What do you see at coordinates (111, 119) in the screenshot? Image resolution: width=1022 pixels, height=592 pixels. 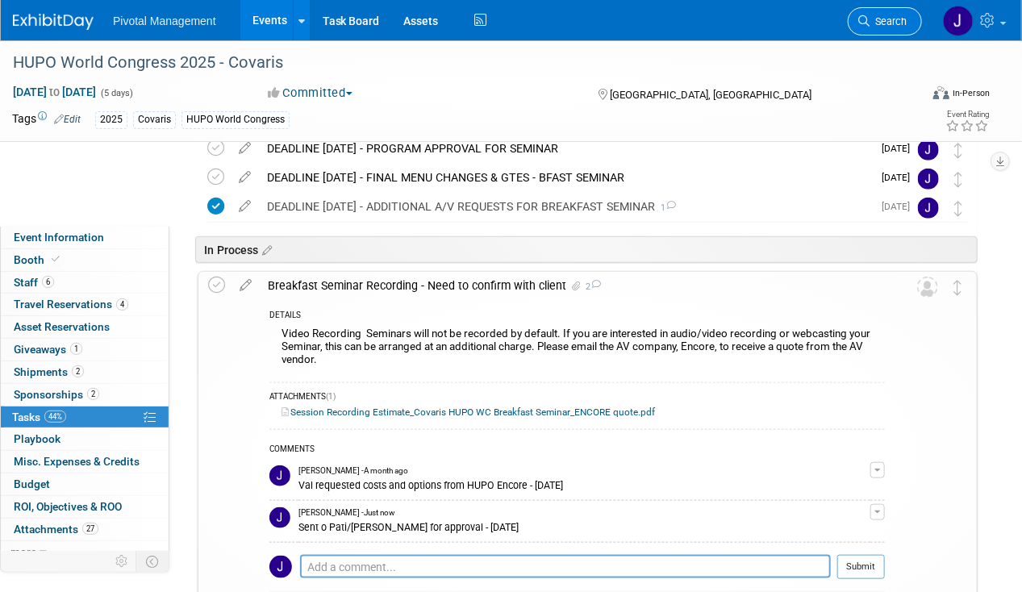 I see `div: 2025` at bounding box center [111, 119].